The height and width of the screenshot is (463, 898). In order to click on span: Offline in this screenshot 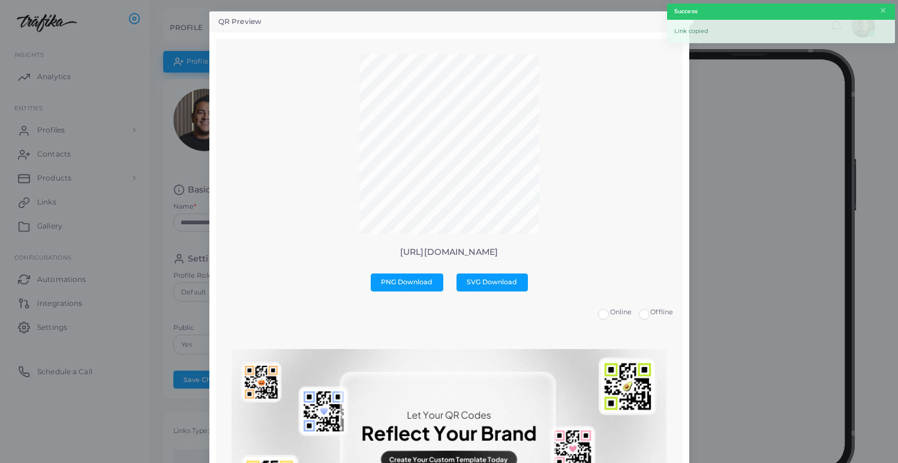, I will do `click(661, 312)`.